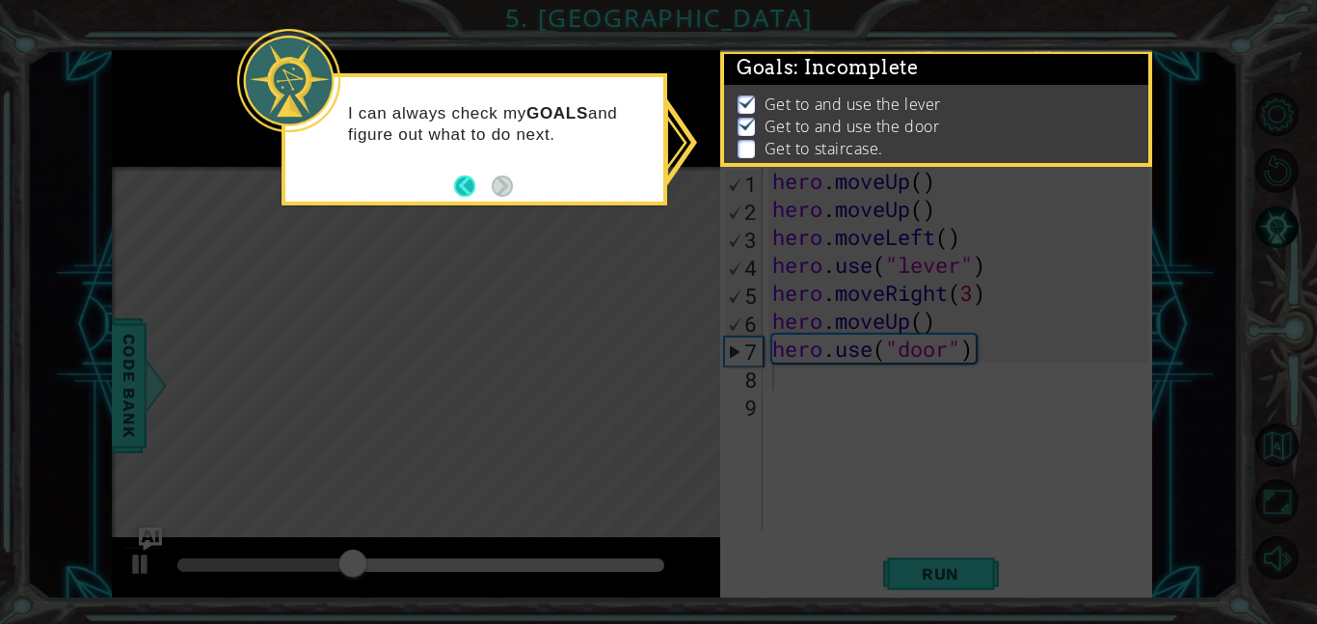 This screenshot has height=624, width=1317. I want to click on span: : Incomplete, so click(855, 67).